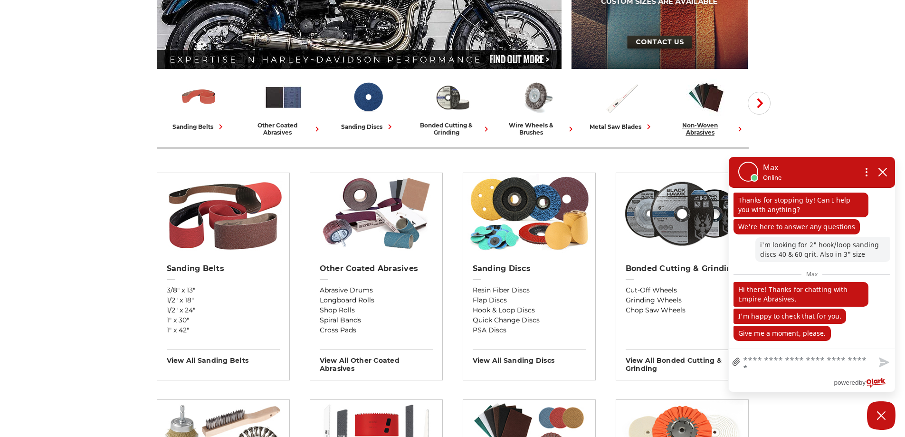  I want to click on a: other coated abrasives, so click(284, 106).